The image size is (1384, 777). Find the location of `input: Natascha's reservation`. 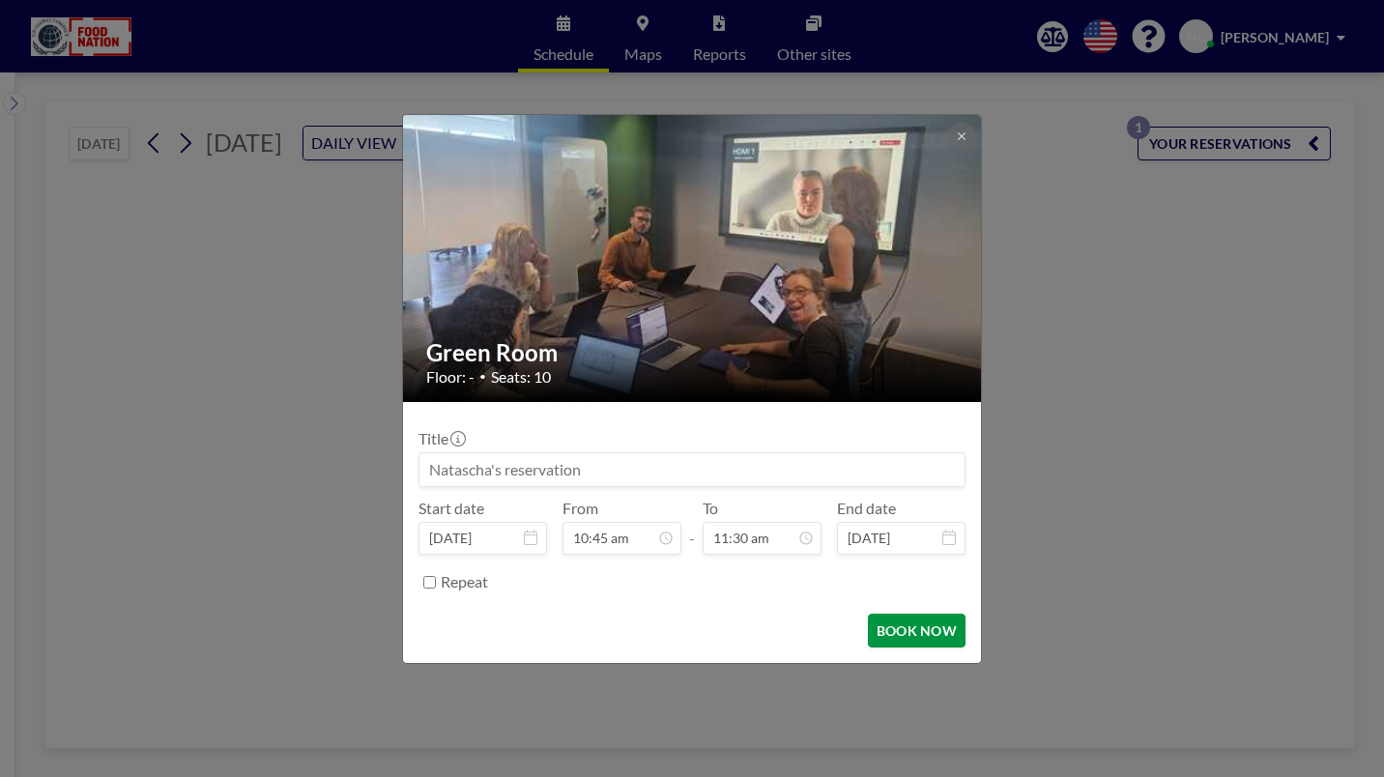

input: Natascha's reservation is located at coordinates (692, 470).